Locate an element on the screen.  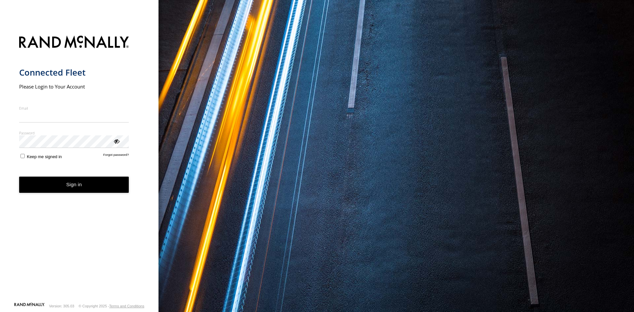
div: © Copyright 2025 - is located at coordinates (111, 306).